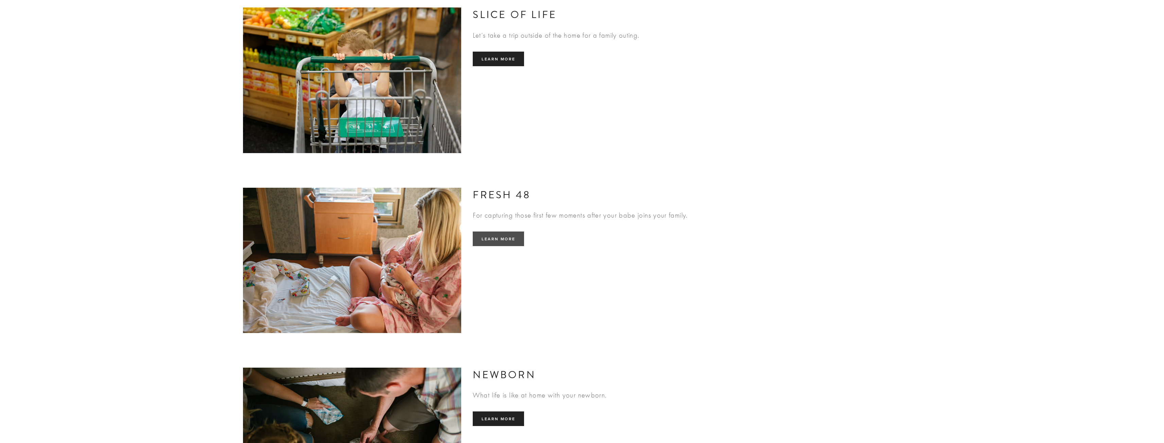 The image size is (1164, 443). Describe the element at coordinates (697, 375) in the screenshot. I see `h1: NEWBORN` at that location.